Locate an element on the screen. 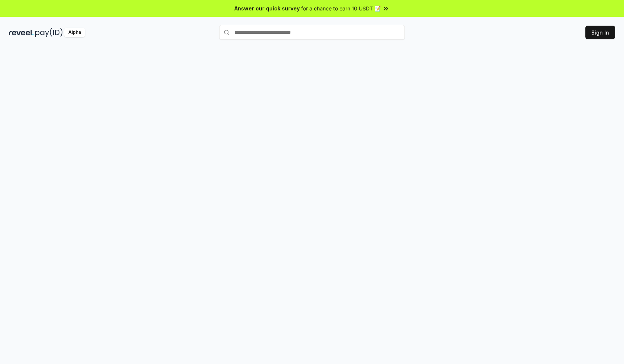  div: Alpha is located at coordinates (75, 32).